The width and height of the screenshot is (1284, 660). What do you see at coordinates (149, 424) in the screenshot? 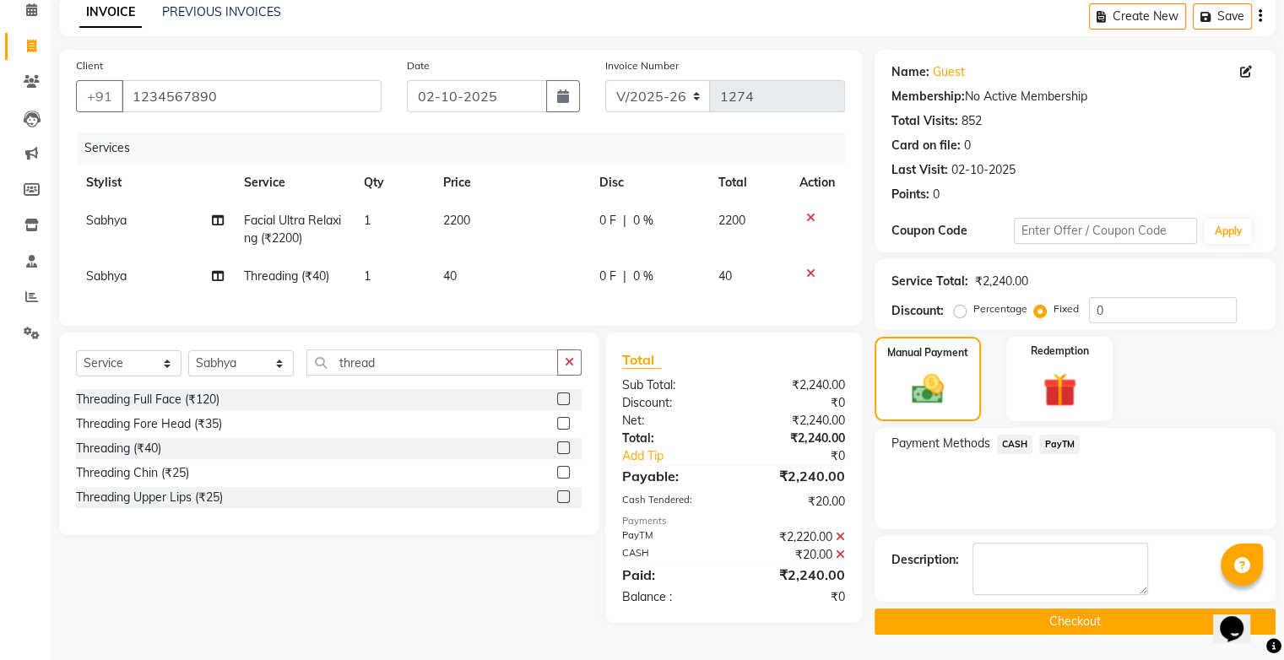
I see `div: Threading Fore Head (₹35)` at bounding box center [149, 424].